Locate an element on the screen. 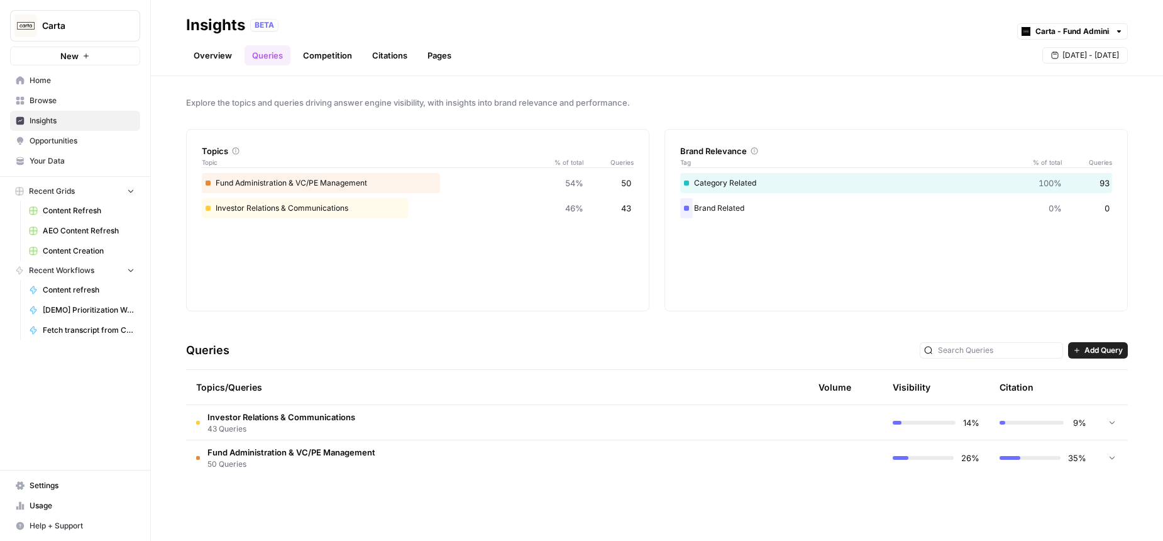 The width and height of the screenshot is (1163, 541). a: Settings is located at coordinates (75, 485).